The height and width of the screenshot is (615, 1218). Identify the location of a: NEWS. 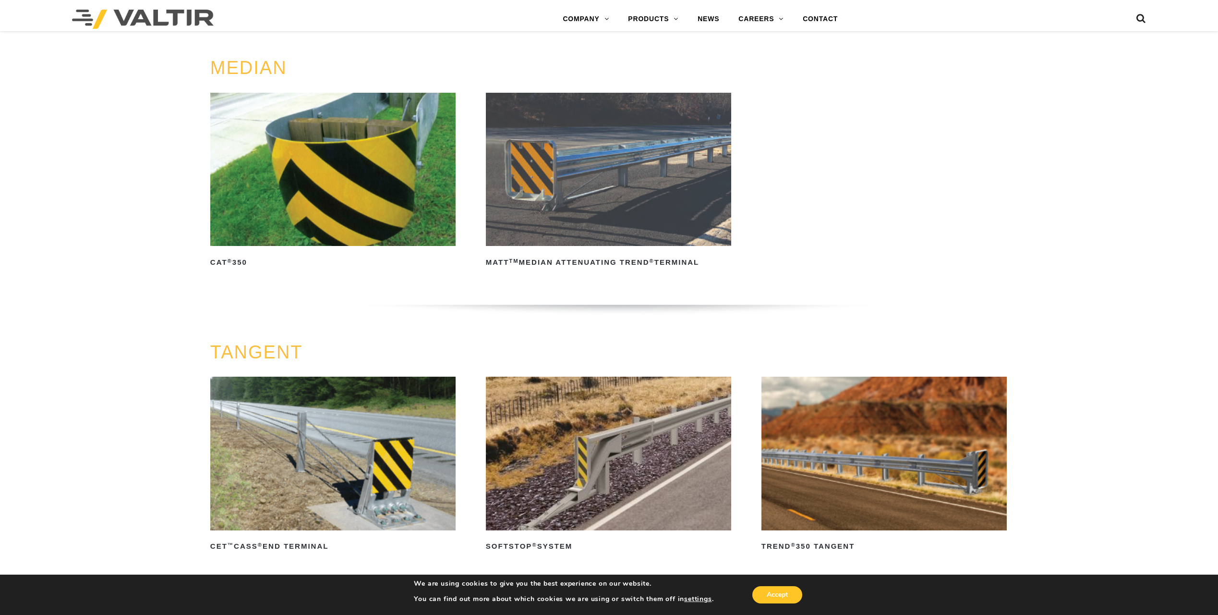
(708, 19).